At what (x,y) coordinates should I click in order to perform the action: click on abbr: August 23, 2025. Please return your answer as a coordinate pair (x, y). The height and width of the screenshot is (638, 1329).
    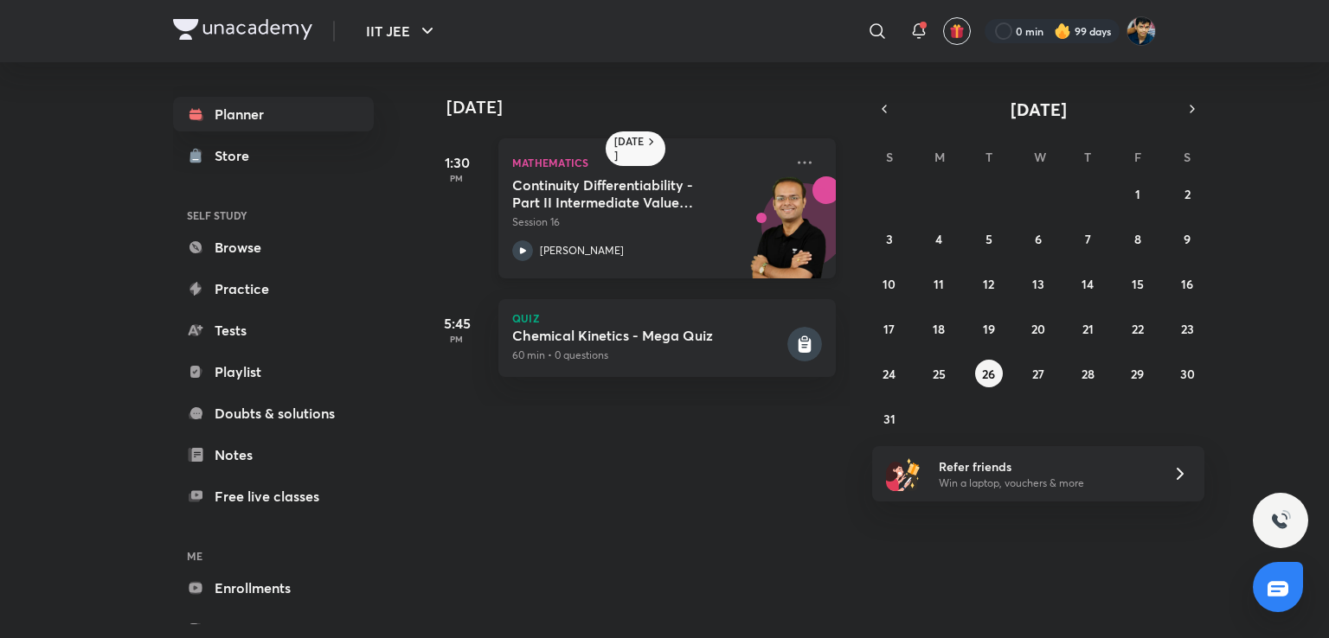
    Looking at the image, I should click on (1187, 329).